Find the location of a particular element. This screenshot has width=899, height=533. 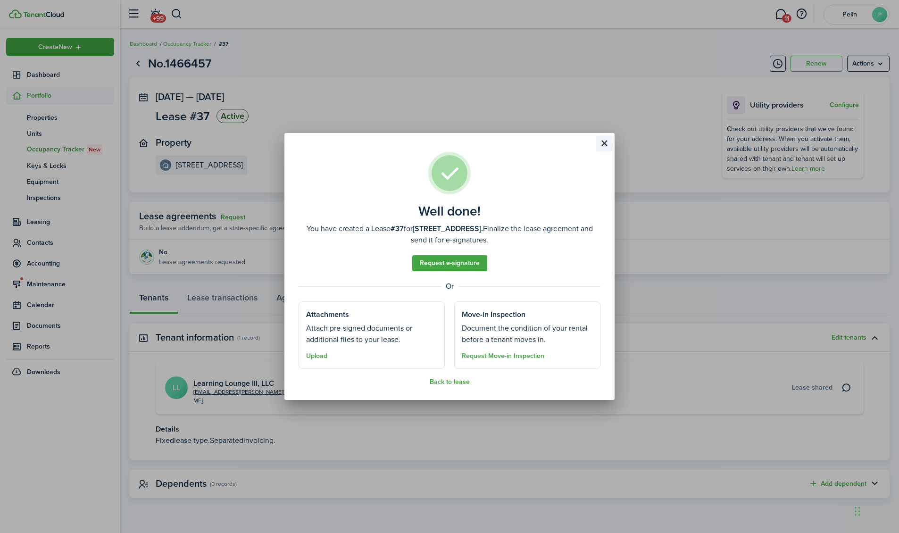

well-done-description: You have created a Lease for Finalize the lease agreement and send it for e-signatures. is located at coordinates (450, 235).